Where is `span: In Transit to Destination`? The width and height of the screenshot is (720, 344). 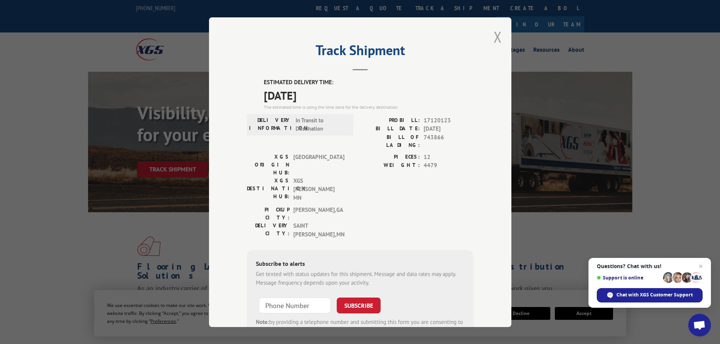 span: In Transit to Destination is located at coordinates (321, 124).